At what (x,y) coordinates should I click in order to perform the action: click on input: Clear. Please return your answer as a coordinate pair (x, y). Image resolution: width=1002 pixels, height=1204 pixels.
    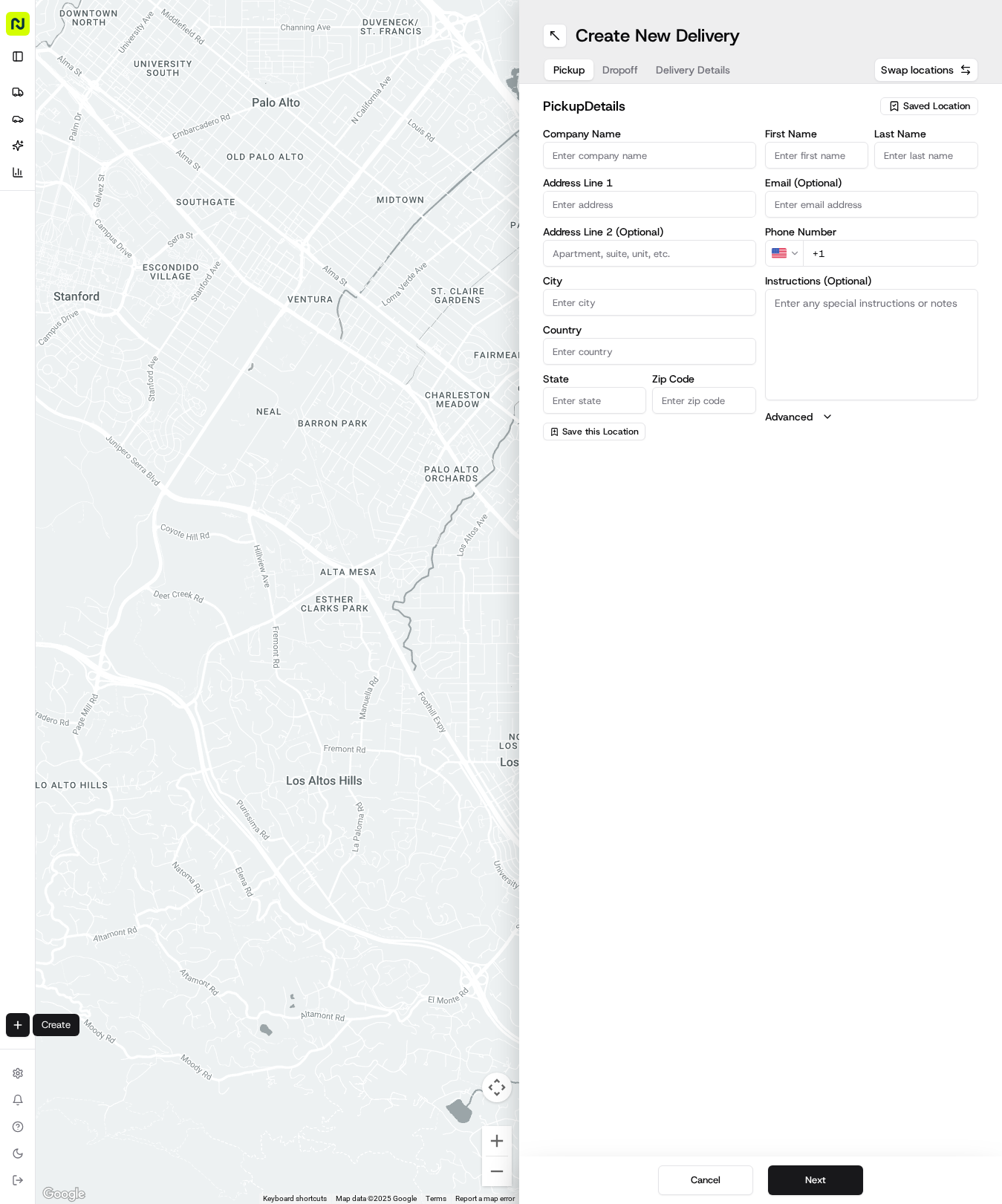
    Looking at the image, I should click on (142, 103).